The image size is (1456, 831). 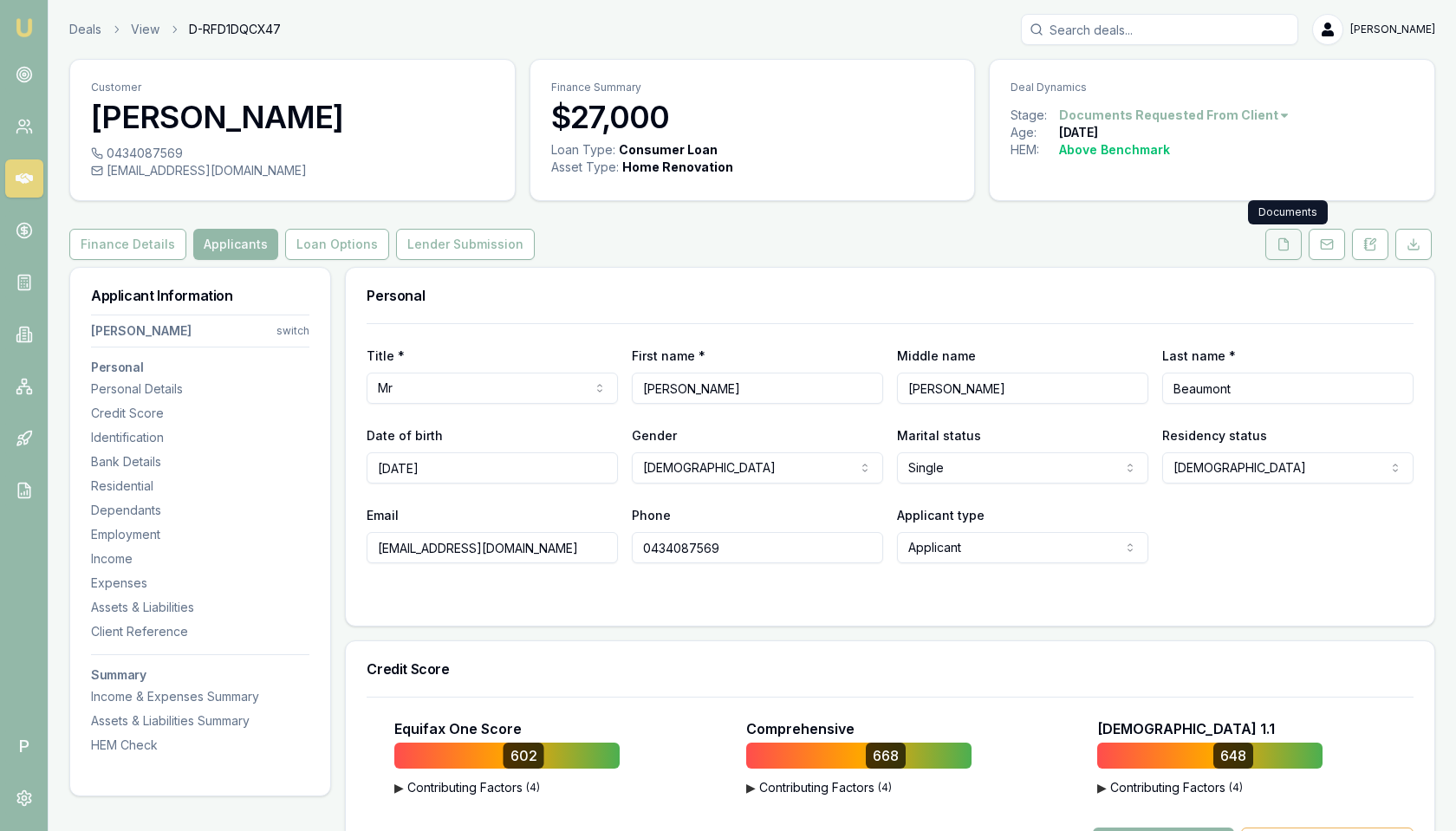 I want to click on div: HEM:, so click(x=1035, y=150).